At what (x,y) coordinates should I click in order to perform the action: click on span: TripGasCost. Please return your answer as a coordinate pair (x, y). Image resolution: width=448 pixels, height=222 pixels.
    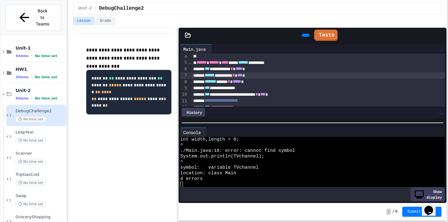
    Looking at the image, I should click on (40, 174).